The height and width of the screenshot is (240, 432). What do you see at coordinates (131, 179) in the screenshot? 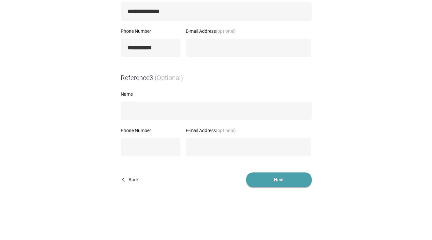
I see `button: Back` at bounding box center [131, 179].